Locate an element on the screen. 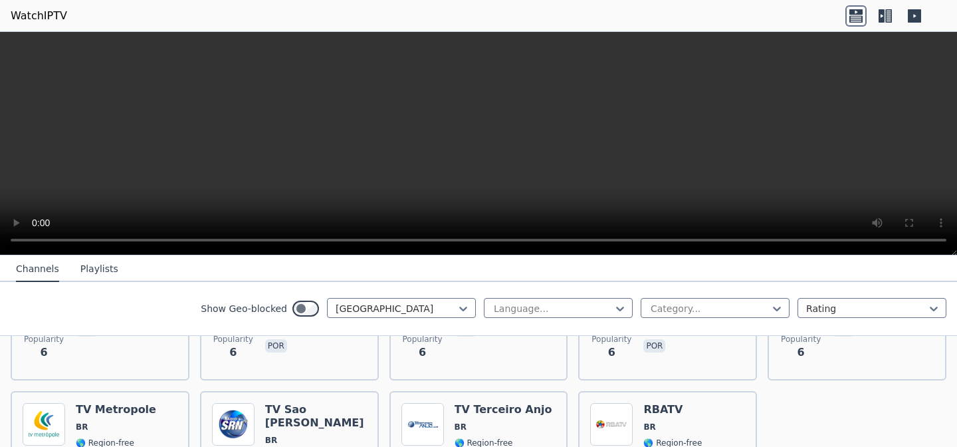 This screenshot has width=957, height=447. img: TV Terceiro Anjo is located at coordinates (423, 424).